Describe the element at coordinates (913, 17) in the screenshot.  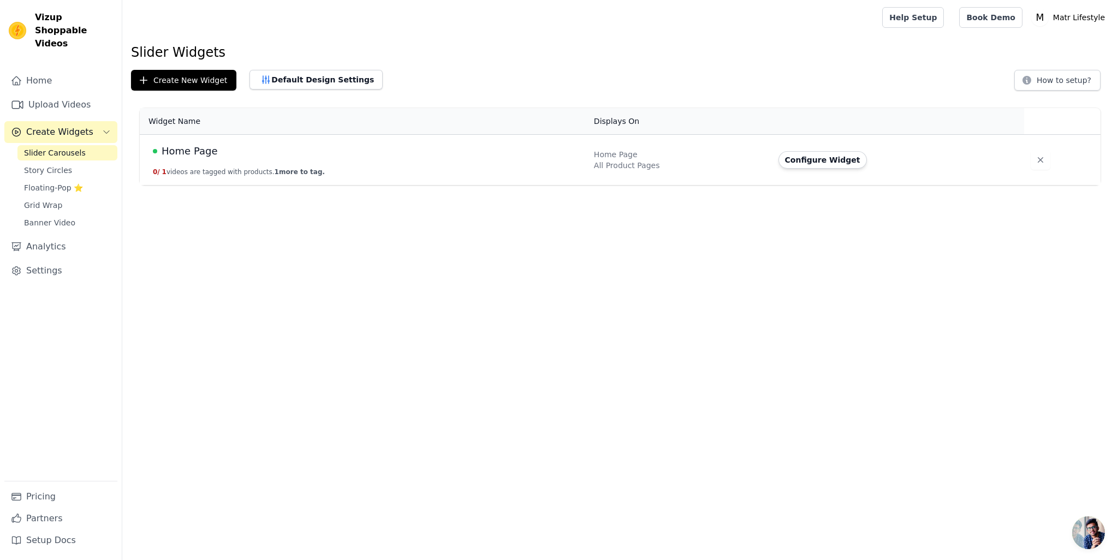
I see `a: Help Setup` at that location.